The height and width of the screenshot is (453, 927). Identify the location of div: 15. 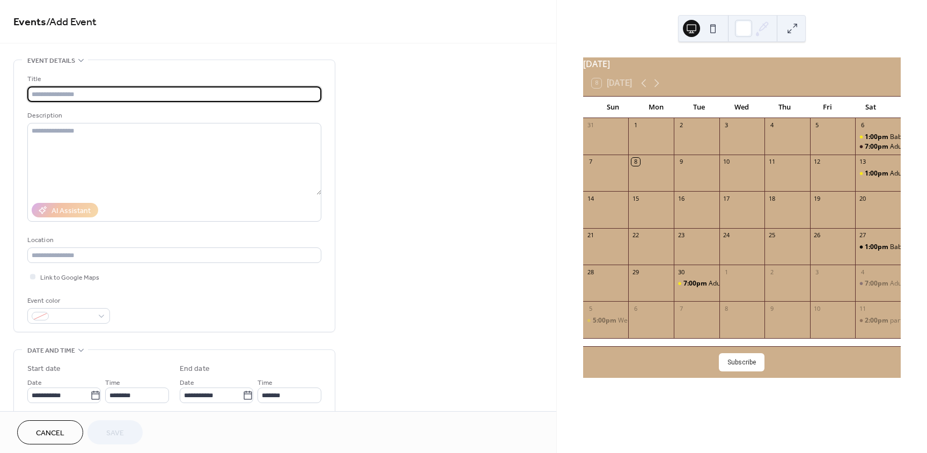
(635, 198).